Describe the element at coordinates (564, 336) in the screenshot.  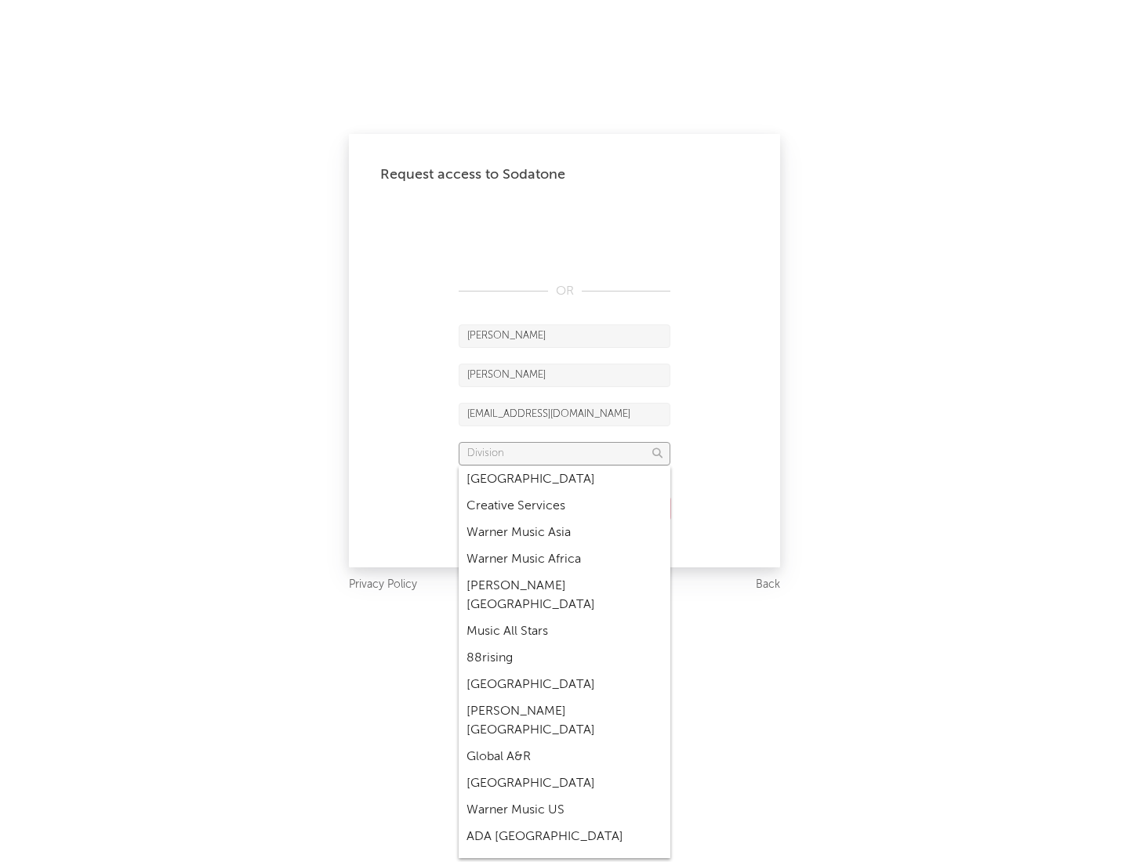
I see `input: First Name` at that location.